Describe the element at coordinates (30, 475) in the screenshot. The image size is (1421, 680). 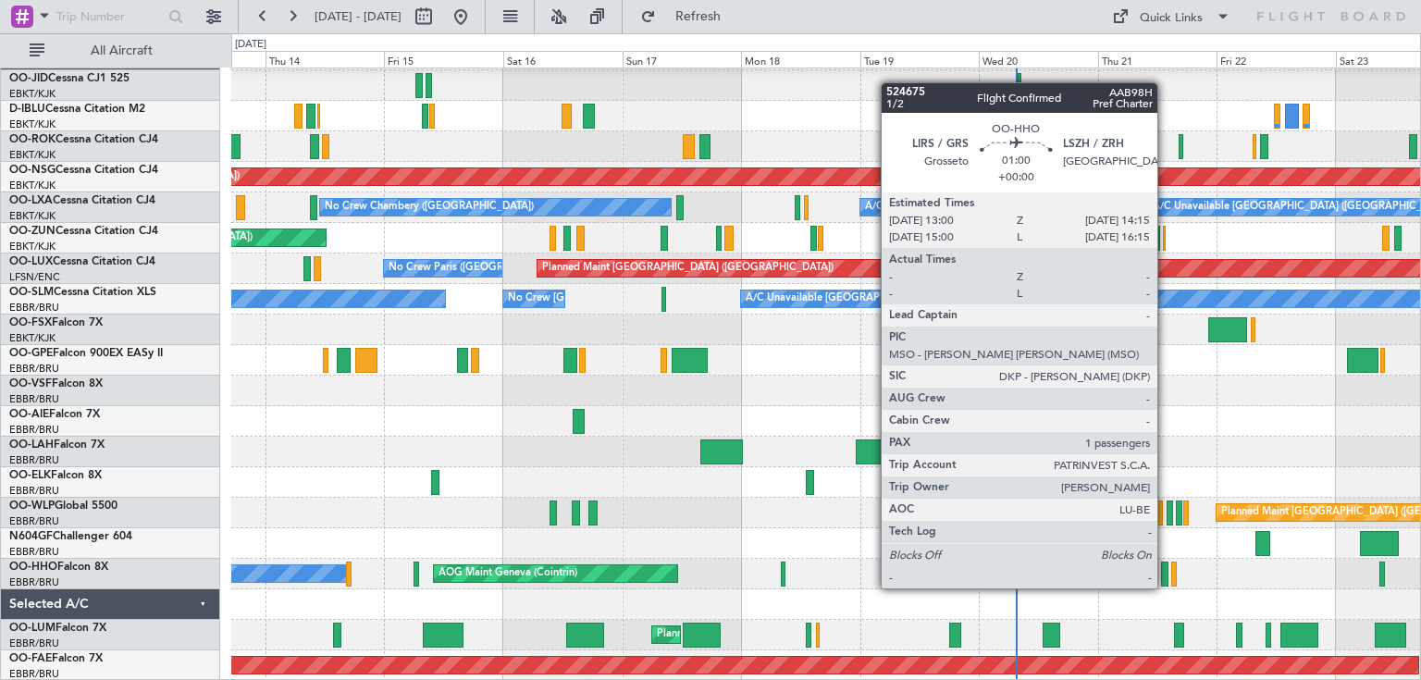
I see `span: OO-ELK` at that location.